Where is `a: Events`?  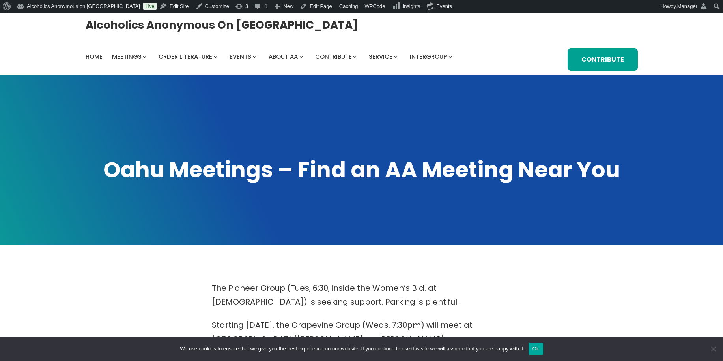
a: Events is located at coordinates (240, 57).